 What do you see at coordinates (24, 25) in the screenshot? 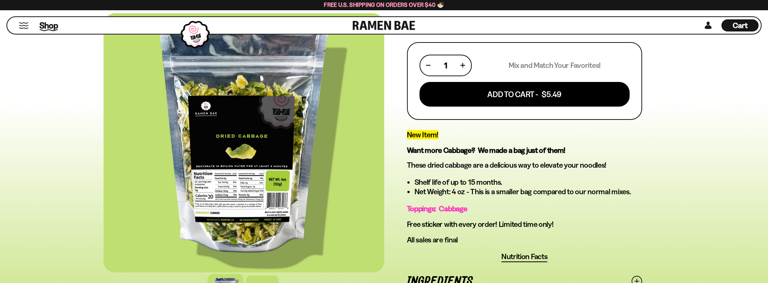
I see `button: Mobile Menu Trigger` at bounding box center [24, 25].